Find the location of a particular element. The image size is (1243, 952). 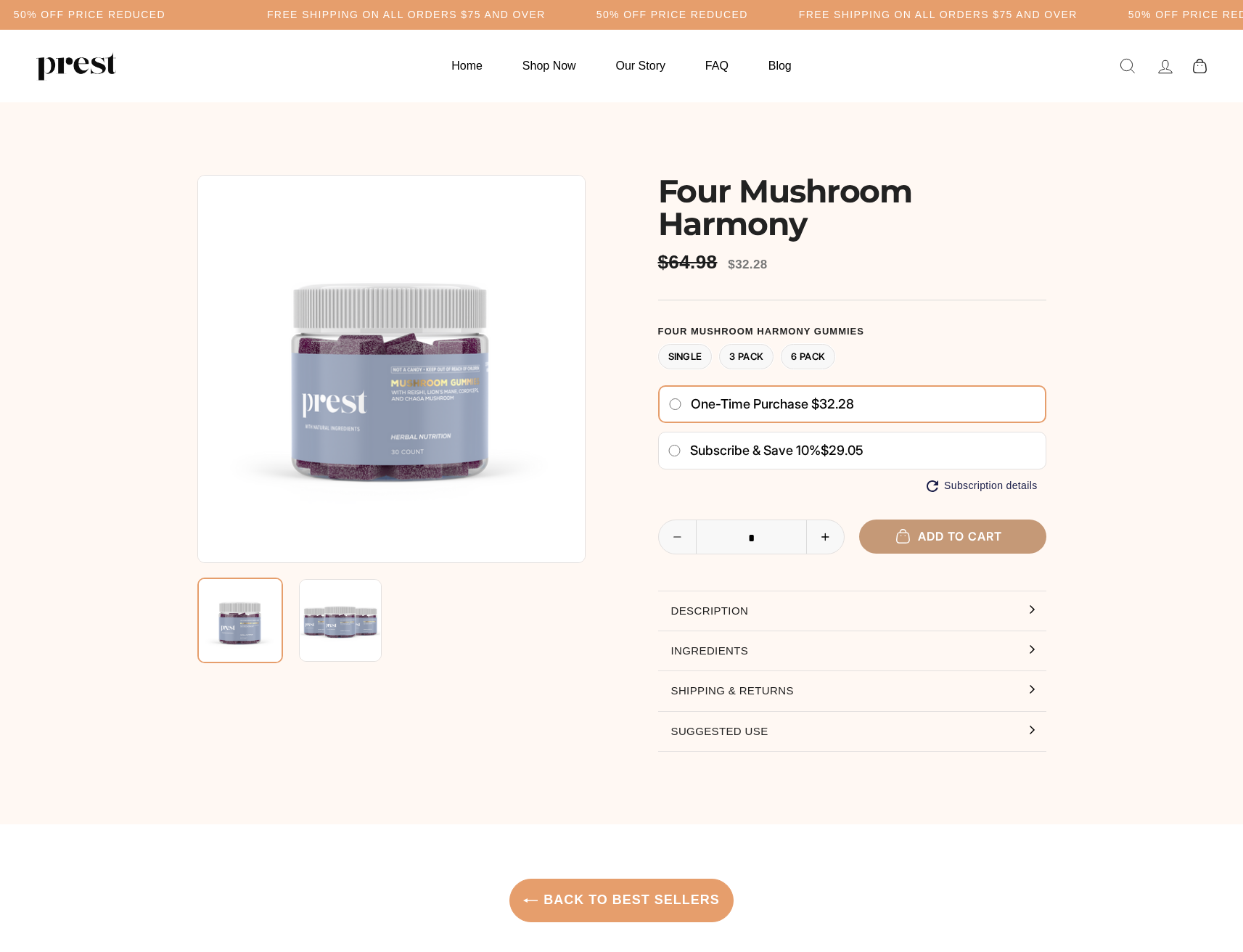

span: Subscribe & save 10% is located at coordinates (756, 450).